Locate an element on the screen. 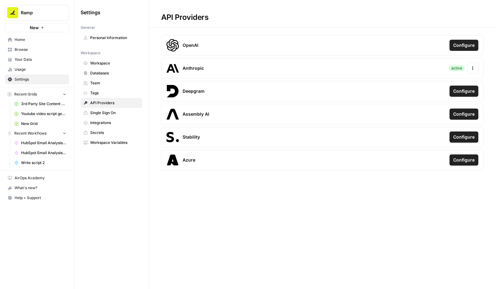 The width and height of the screenshot is (496, 289). span: Recent Workflows is located at coordinates (30, 133).